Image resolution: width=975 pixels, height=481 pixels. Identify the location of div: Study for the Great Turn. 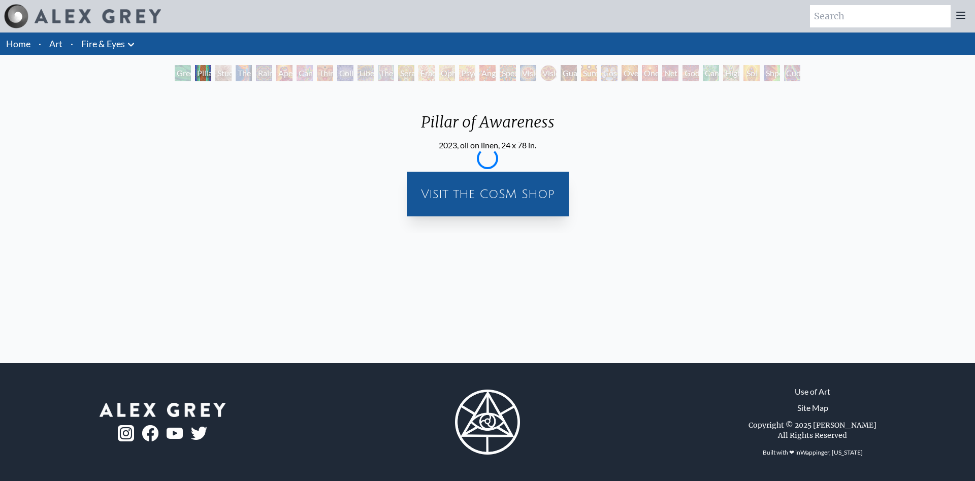
(223, 73).